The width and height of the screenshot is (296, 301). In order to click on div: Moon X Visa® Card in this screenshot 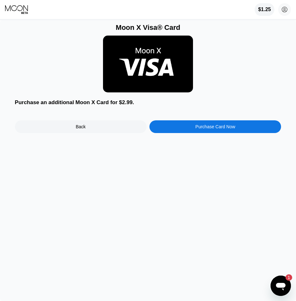, I will do `click(148, 28)`.